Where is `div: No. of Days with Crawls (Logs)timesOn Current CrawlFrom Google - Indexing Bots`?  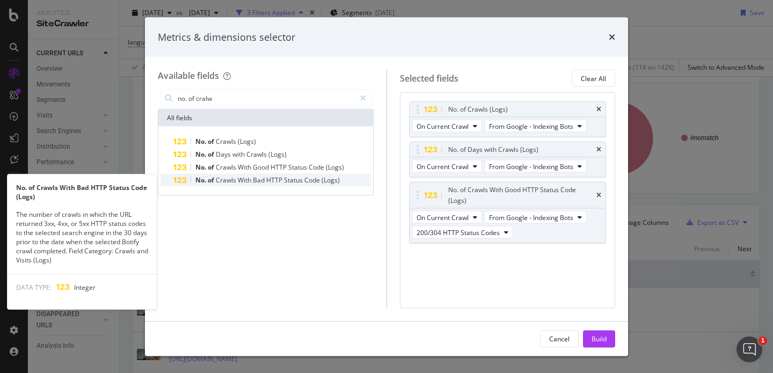
div: No. of Days with Crawls (Logs)timesOn Current CrawlFrom Google - Indexing Bots is located at coordinates (508, 159).